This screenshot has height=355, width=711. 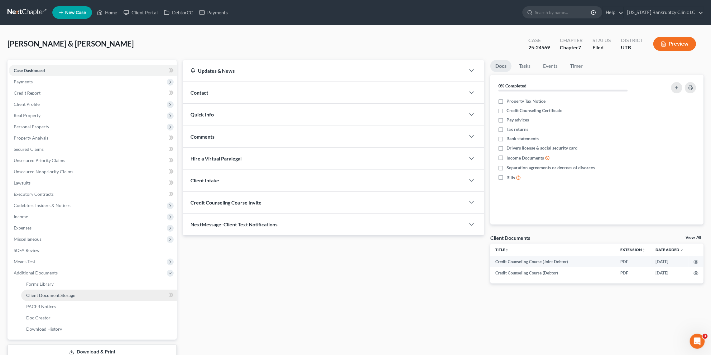 I want to click on span: Income, so click(x=21, y=216).